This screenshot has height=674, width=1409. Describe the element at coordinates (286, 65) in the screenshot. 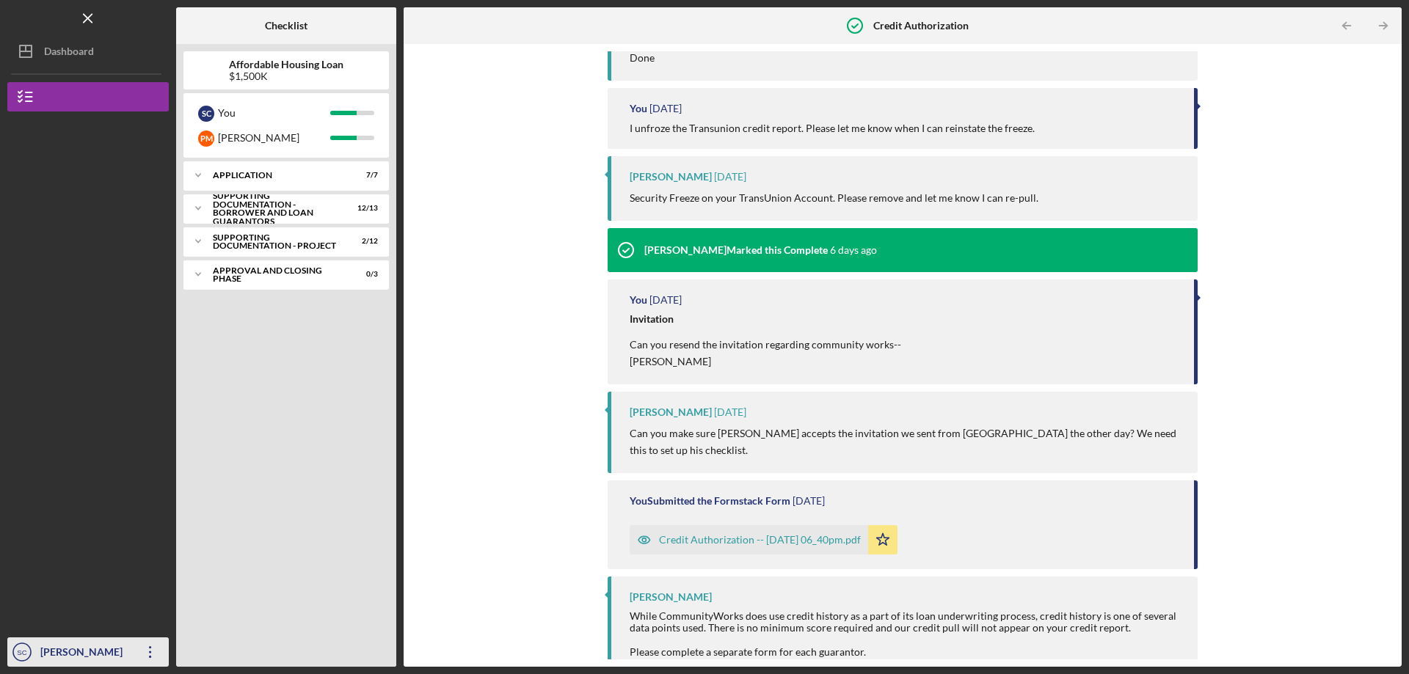

I see `b: Affordable Housing Loan` at that location.